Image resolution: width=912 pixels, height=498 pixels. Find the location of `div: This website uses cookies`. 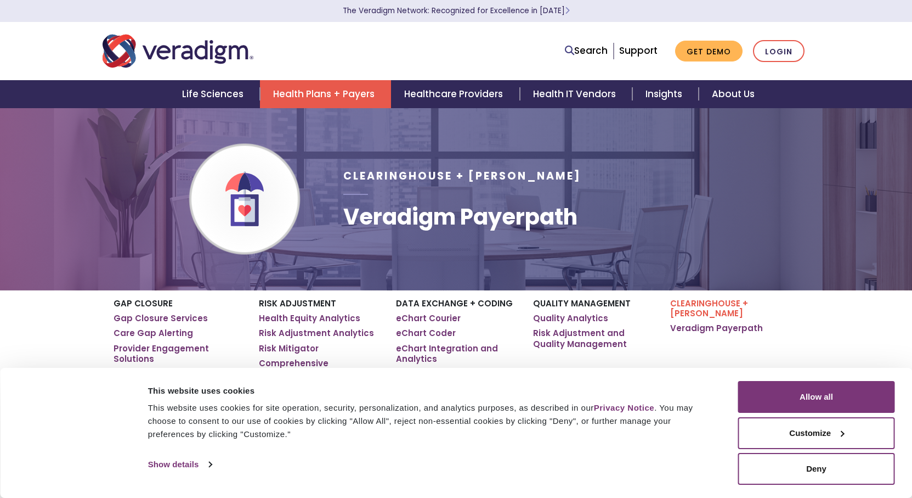

div: This website uses cookies is located at coordinates (431, 391).